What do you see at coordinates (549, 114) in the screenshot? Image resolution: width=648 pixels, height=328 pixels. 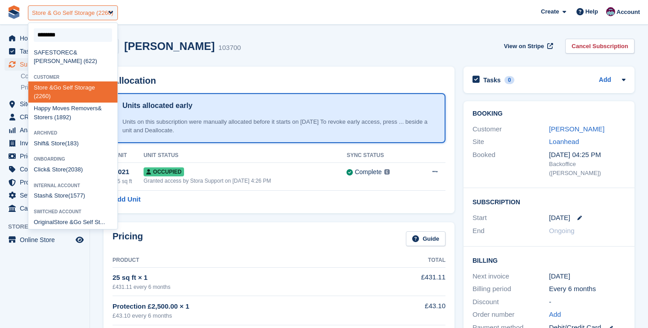 I see `h2: Booking` at bounding box center [549, 114].